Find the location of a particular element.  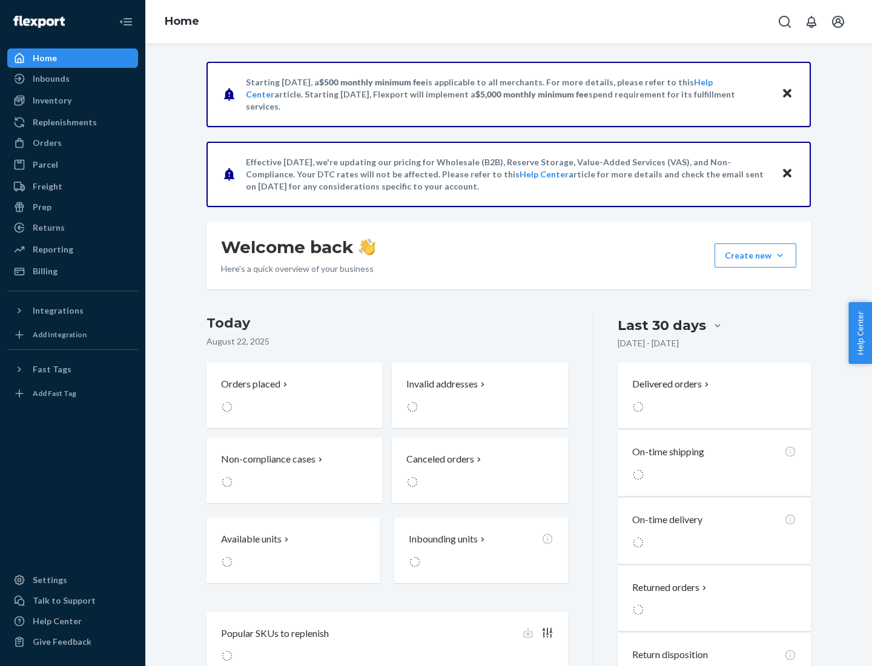

img: Flexport logo is located at coordinates (39, 22).